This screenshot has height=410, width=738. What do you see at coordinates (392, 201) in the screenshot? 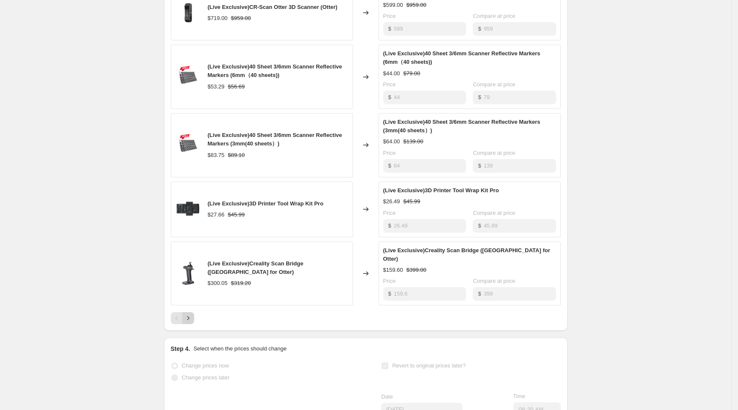
I see `div: $26.49` at bounding box center [392, 201].